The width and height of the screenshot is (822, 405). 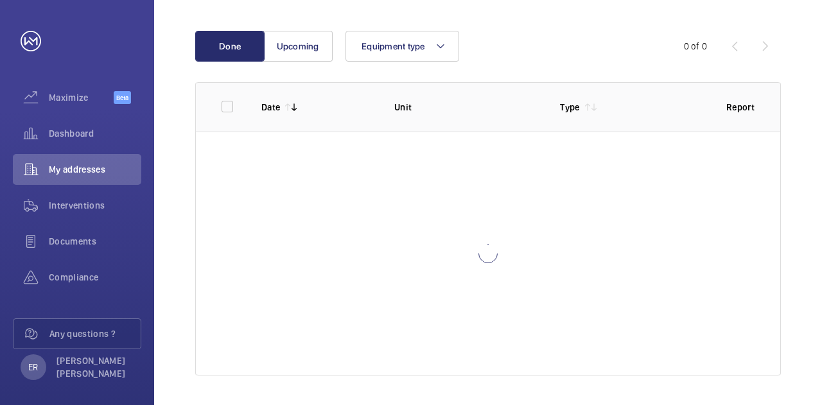 What do you see at coordinates (95, 205) in the screenshot?
I see `span: Interventions` at bounding box center [95, 205].